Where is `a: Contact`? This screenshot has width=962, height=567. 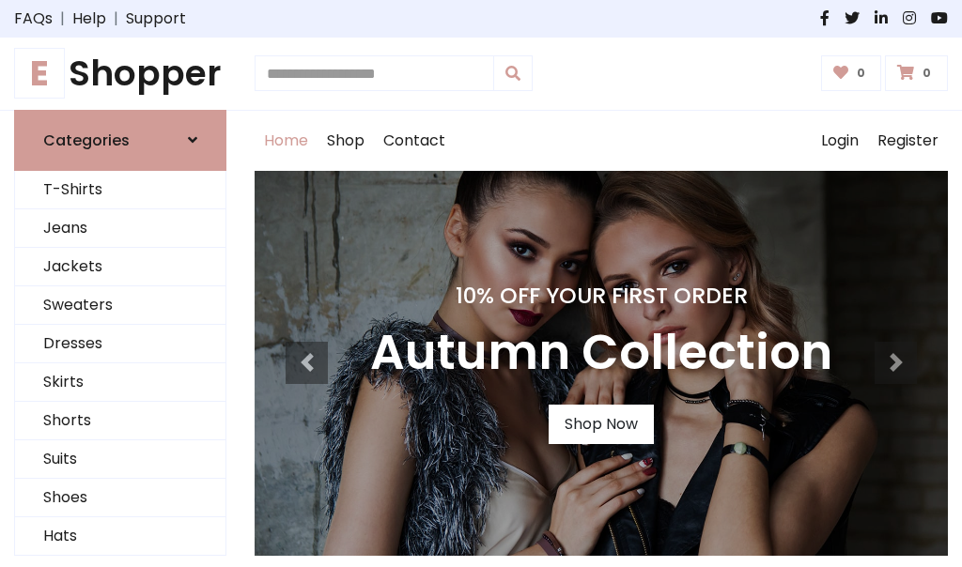 a: Contact is located at coordinates (414, 141).